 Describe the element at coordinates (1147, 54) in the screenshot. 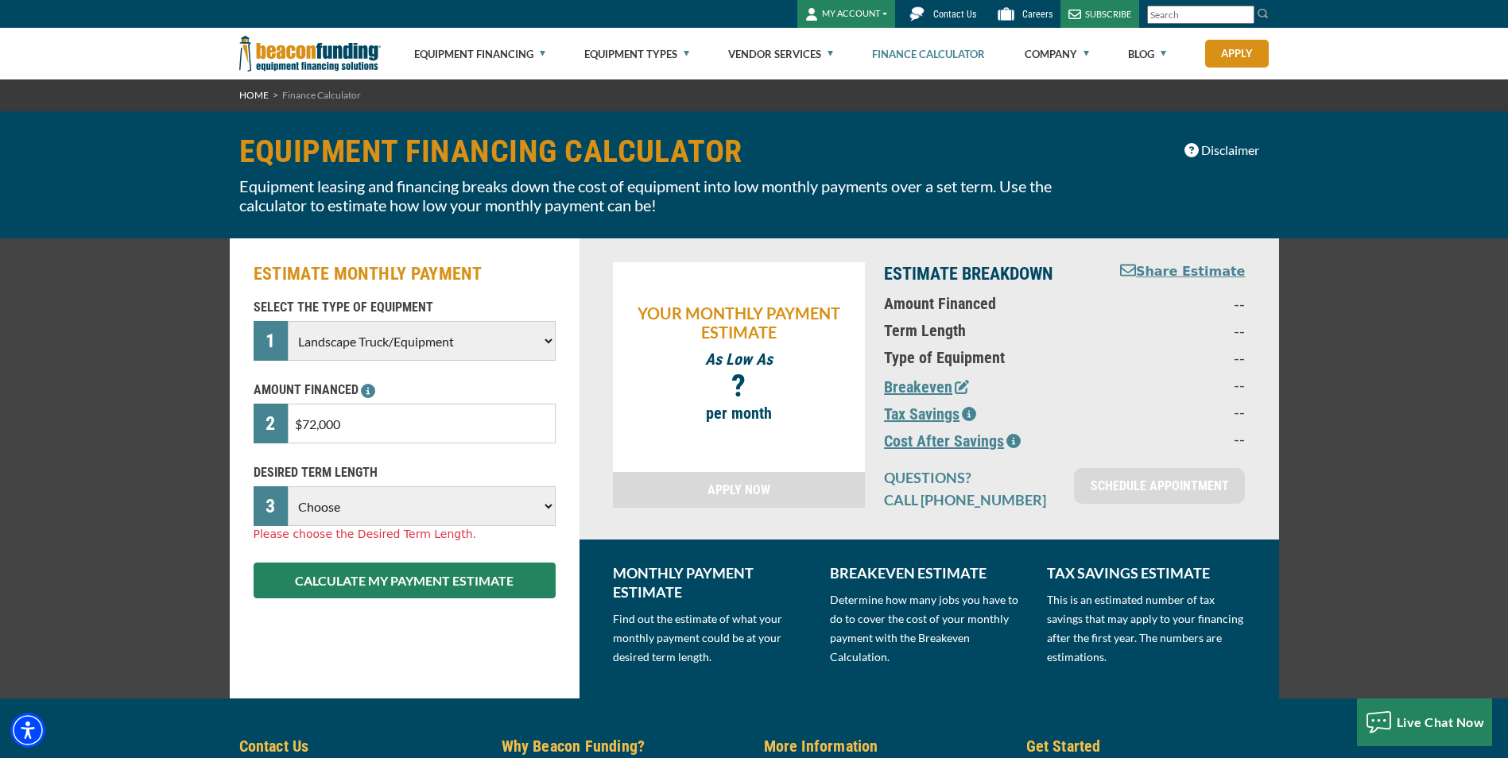

I see `a: Blog` at that location.